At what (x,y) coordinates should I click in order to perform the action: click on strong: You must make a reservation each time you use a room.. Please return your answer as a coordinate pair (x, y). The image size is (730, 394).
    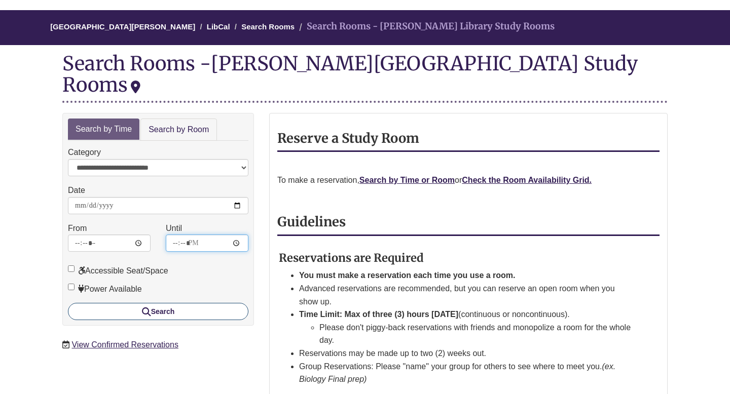
    Looking at the image, I should click on (407, 275).